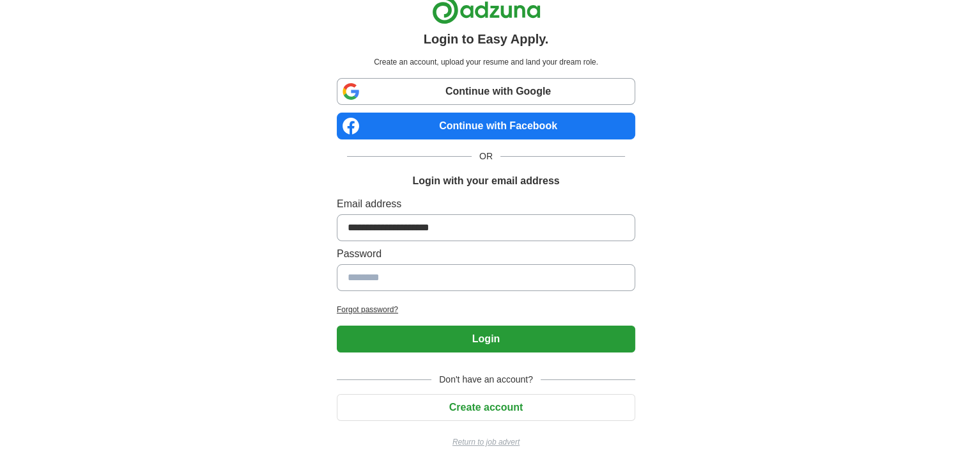 This screenshot has height=467, width=972. Describe the element at coordinates (486, 407) in the screenshot. I see `a: Create account` at that location.